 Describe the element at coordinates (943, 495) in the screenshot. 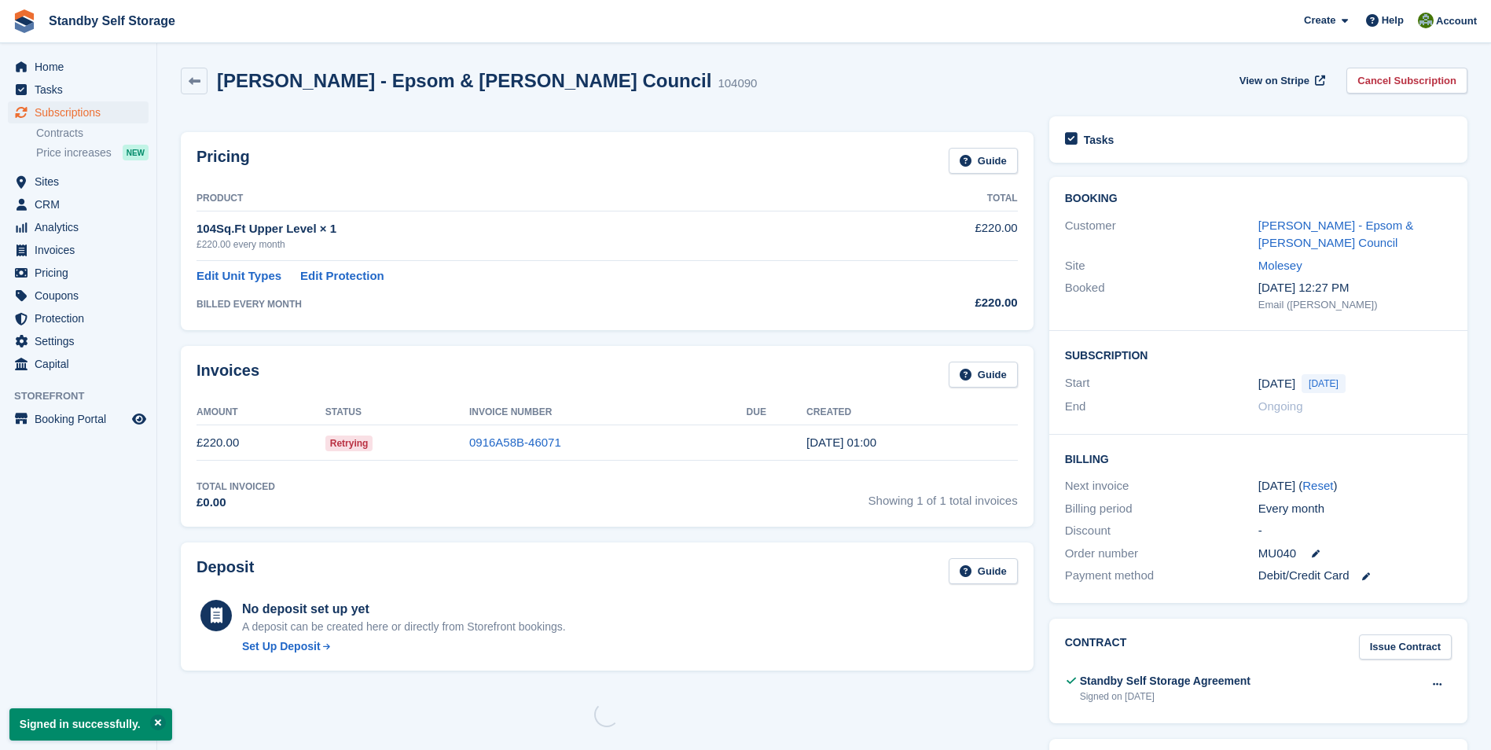

I see `span: Showing 1 of 1 total invoices` at that location.